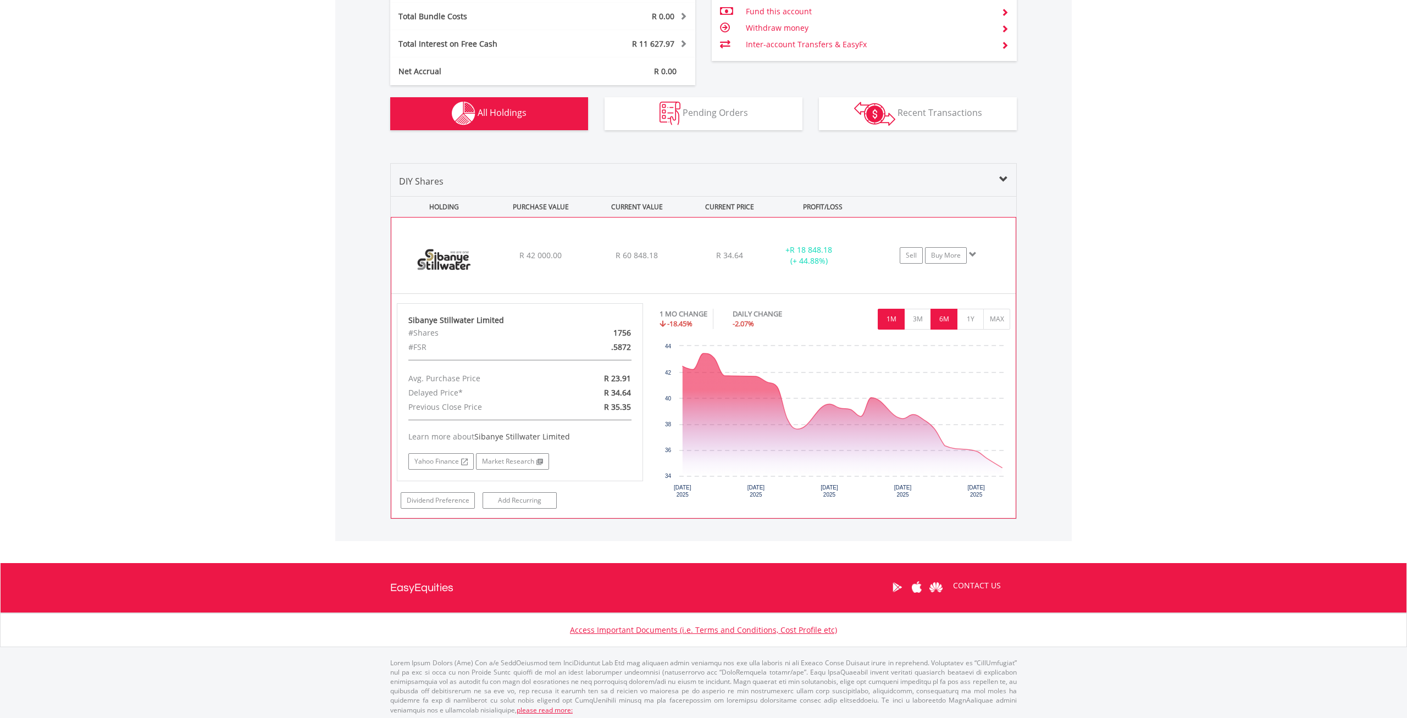 This screenshot has height=718, width=1407. I want to click on button: 6M, so click(944, 319).